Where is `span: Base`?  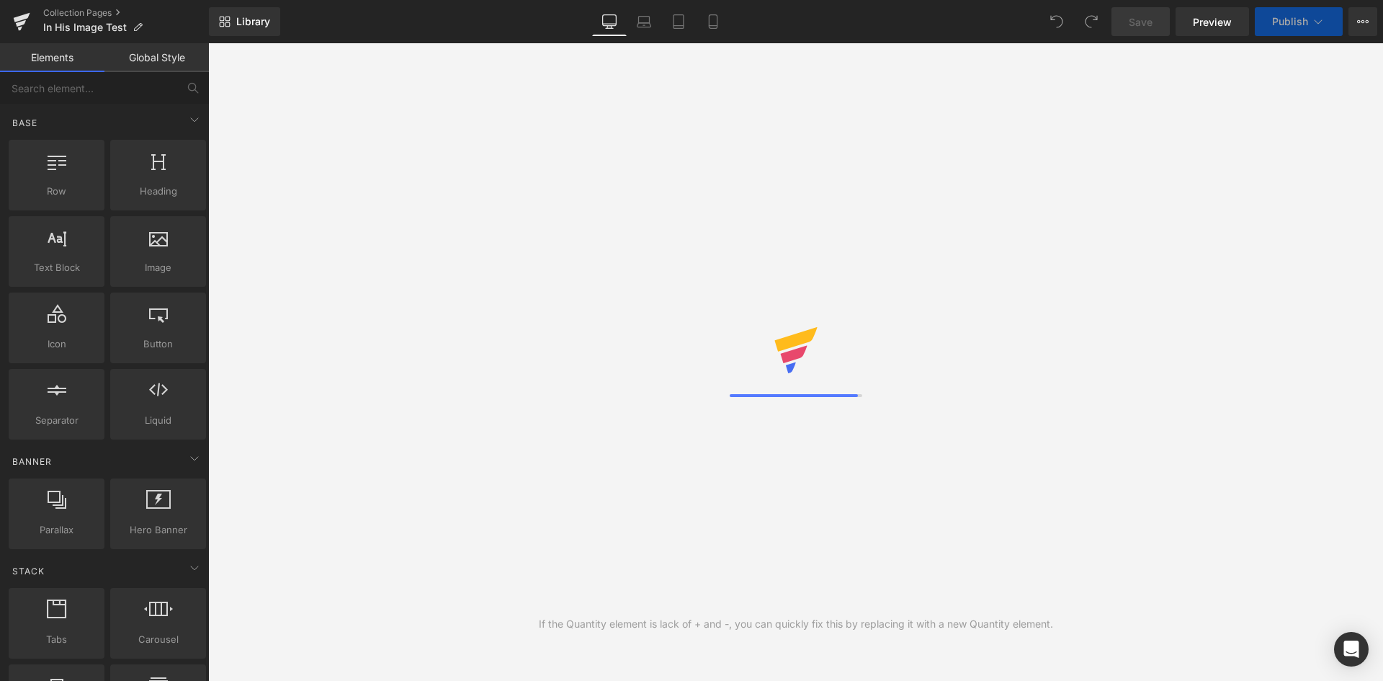 span: Base is located at coordinates (24, 122).